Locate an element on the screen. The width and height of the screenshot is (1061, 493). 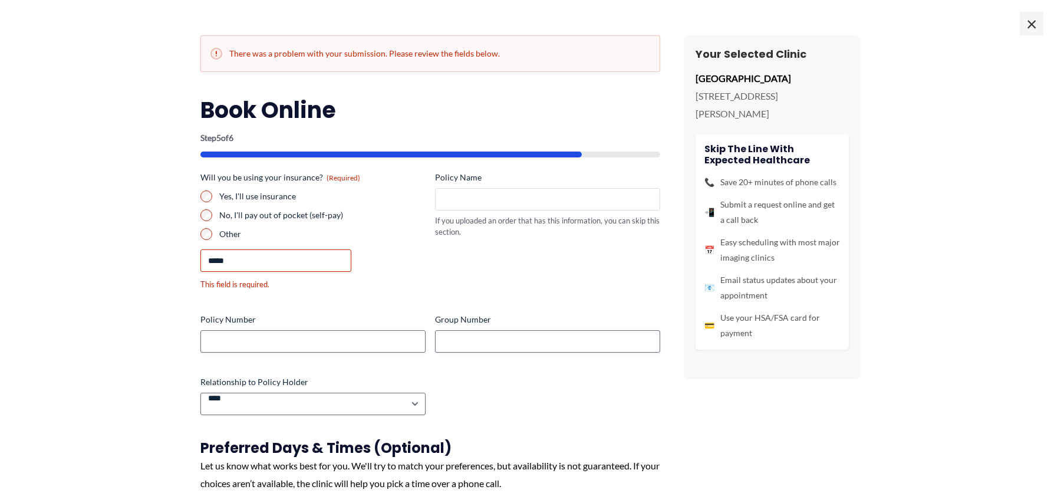
label: Group Number is located at coordinates (548, 319).